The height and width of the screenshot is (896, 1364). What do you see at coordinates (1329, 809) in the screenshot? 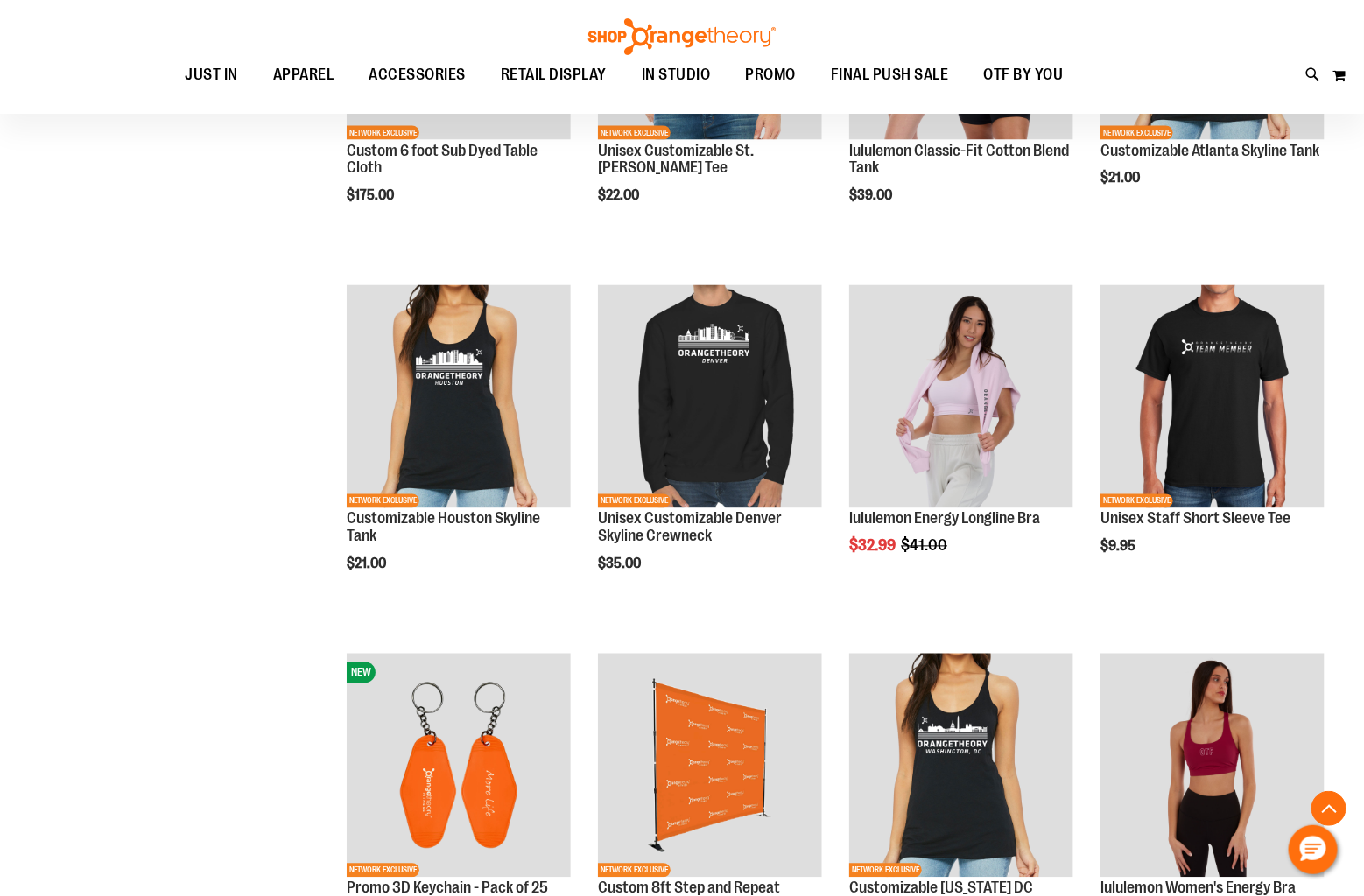
I see `button: Back To Top` at bounding box center [1329, 809].